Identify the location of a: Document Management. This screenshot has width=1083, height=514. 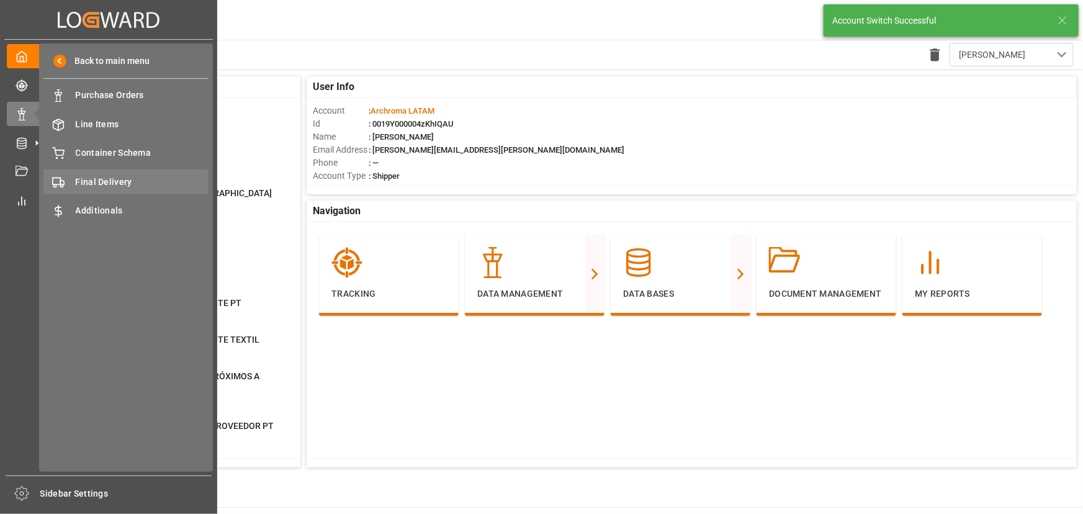
(109, 171).